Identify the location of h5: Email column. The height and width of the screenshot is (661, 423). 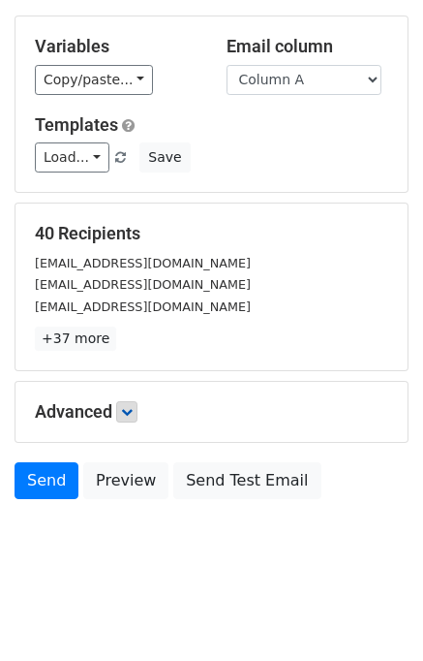
(308, 47).